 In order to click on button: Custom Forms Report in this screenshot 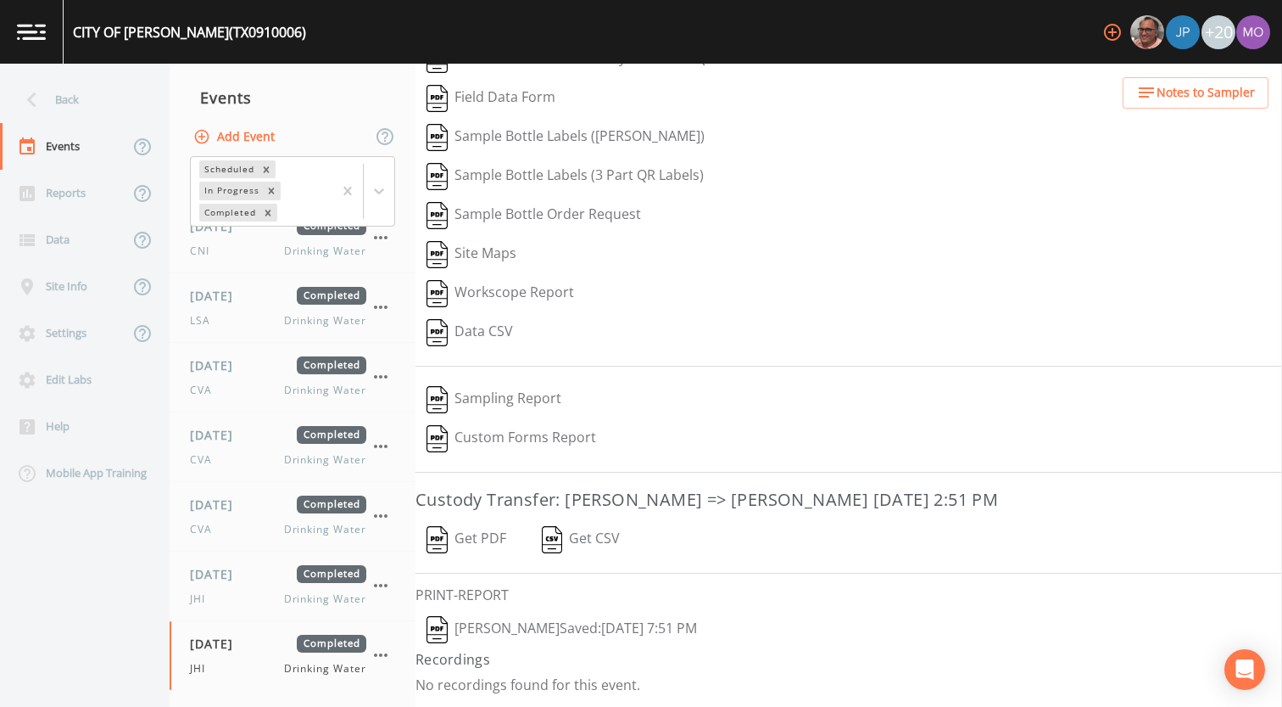, I will do `click(511, 438)`.